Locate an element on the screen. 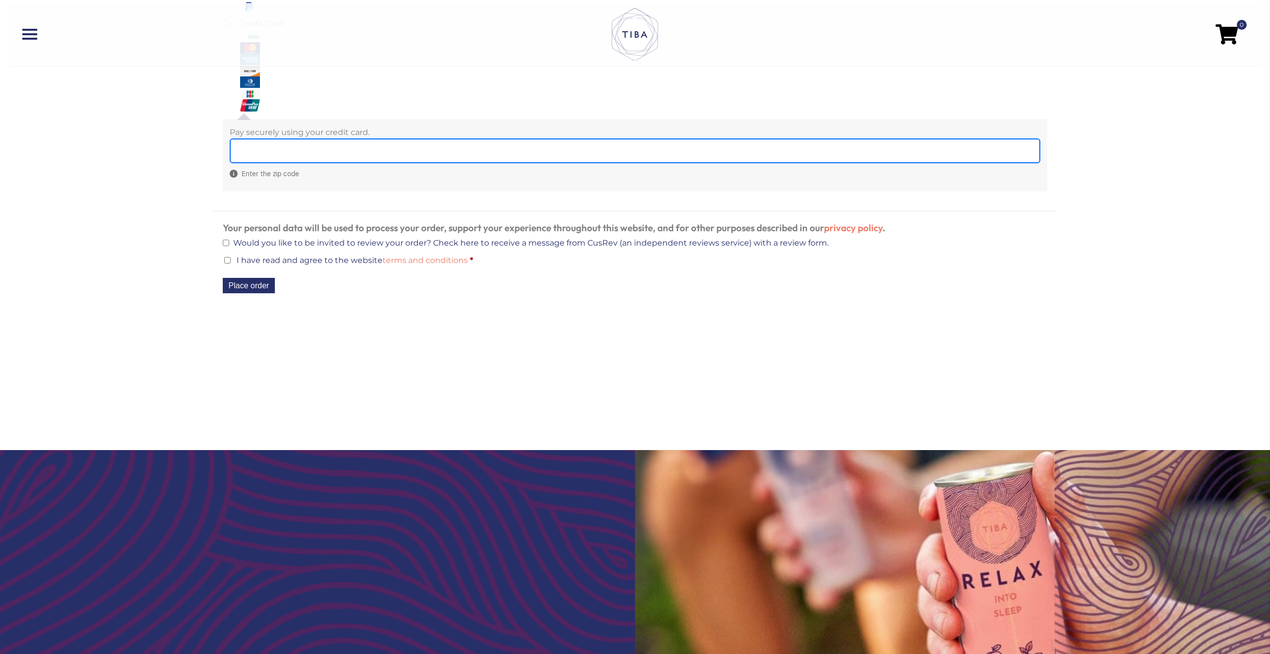  img: jcb is located at coordinates (250, 94).